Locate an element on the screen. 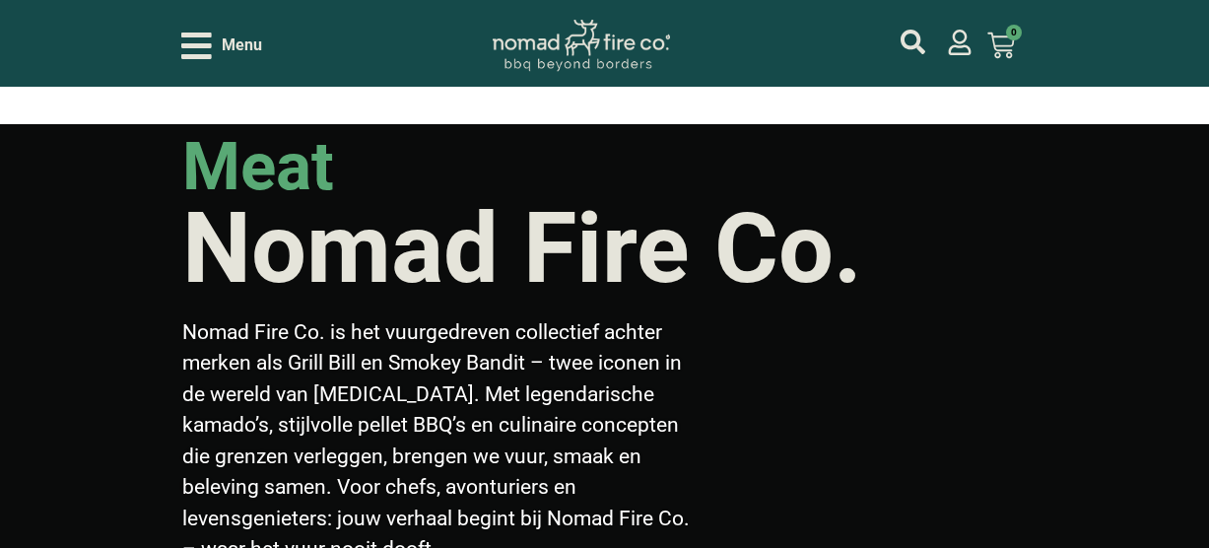 This screenshot has height=548, width=1209. h1: Nomad Fire Co. is located at coordinates (522, 248).